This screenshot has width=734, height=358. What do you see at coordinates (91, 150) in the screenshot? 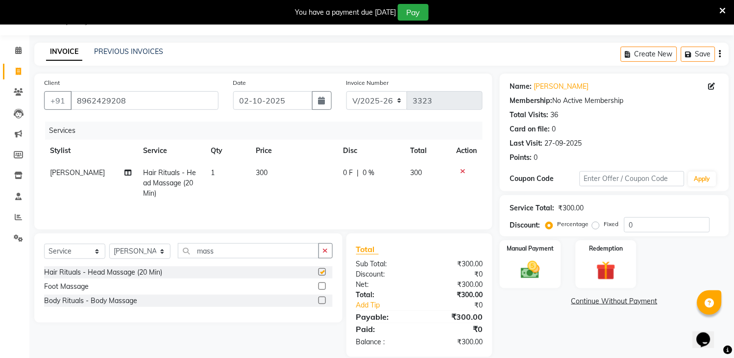
I see `th: Stylist` at bounding box center [91, 150].